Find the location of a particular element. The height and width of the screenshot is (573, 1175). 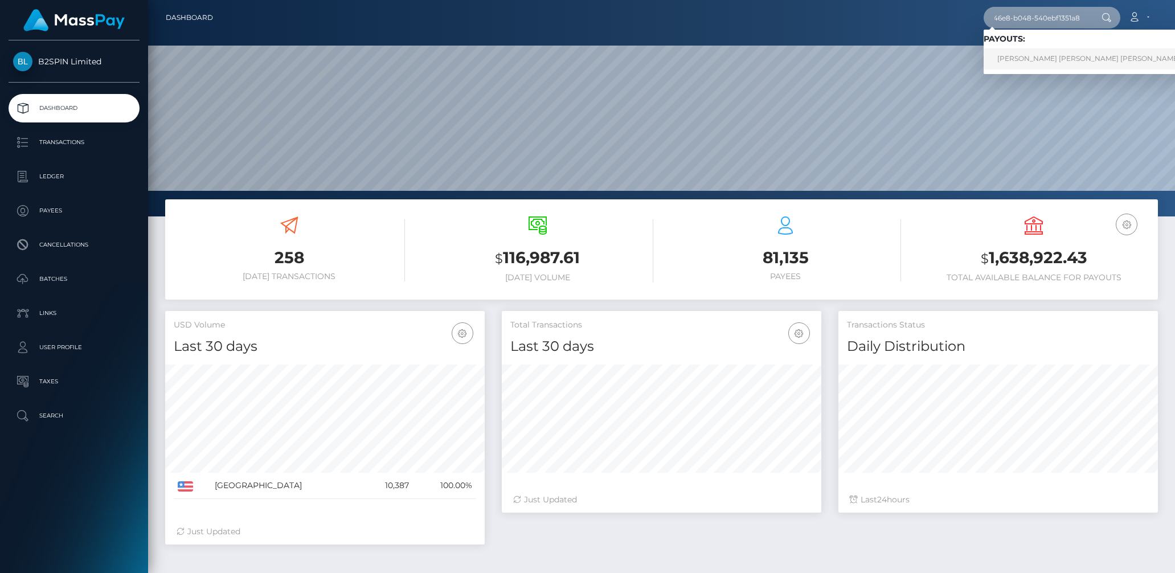

a: Search is located at coordinates (74, 416).